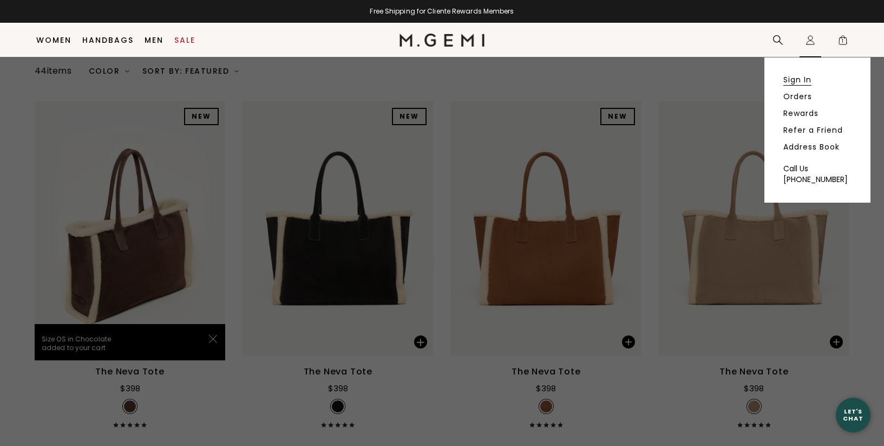 This screenshot has height=446, width=884. What do you see at coordinates (797, 80) in the screenshot?
I see `a: Sign In` at bounding box center [797, 80].